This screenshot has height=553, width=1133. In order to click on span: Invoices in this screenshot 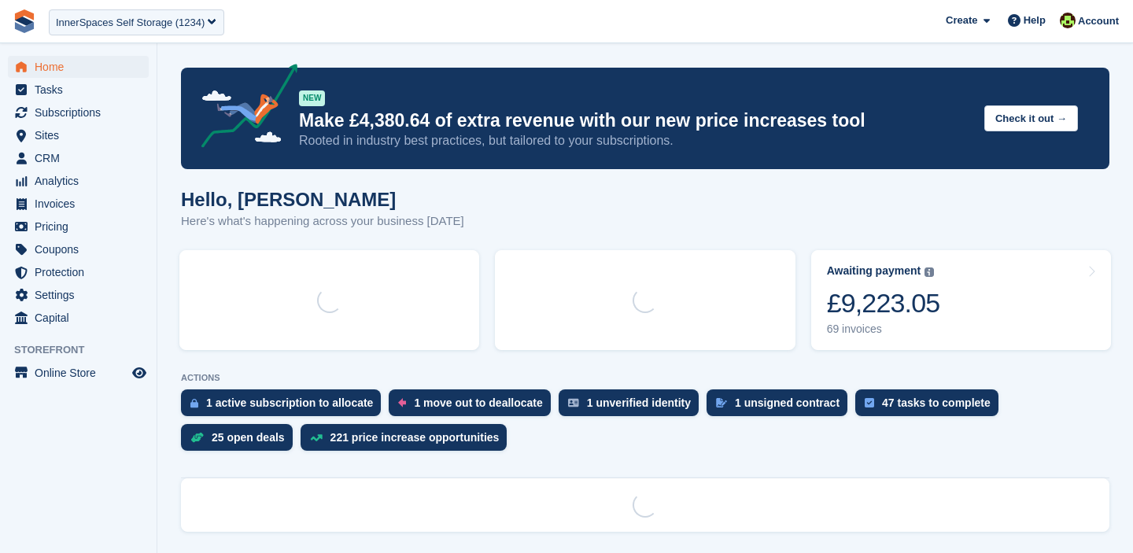, I will do `click(82, 204)`.